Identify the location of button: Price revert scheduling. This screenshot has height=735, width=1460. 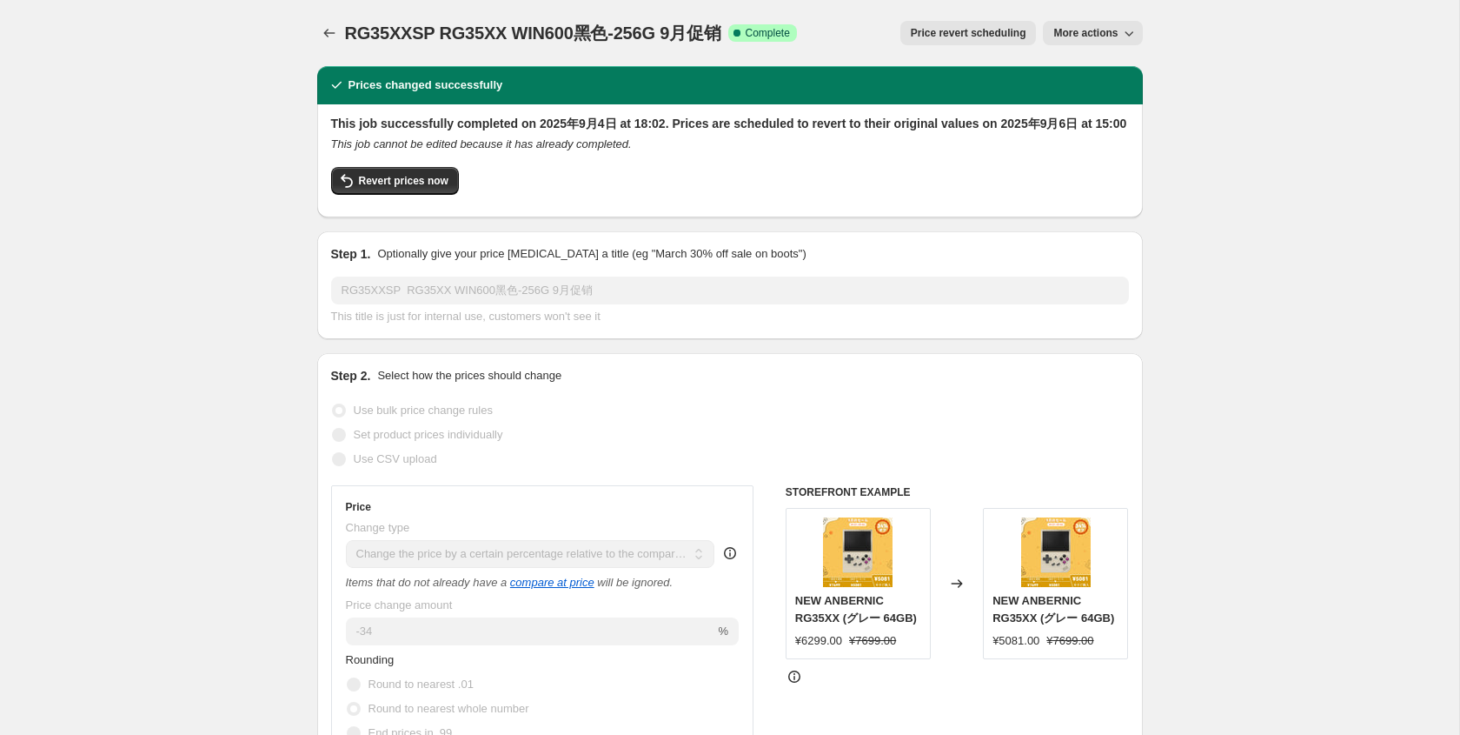
(968, 33).